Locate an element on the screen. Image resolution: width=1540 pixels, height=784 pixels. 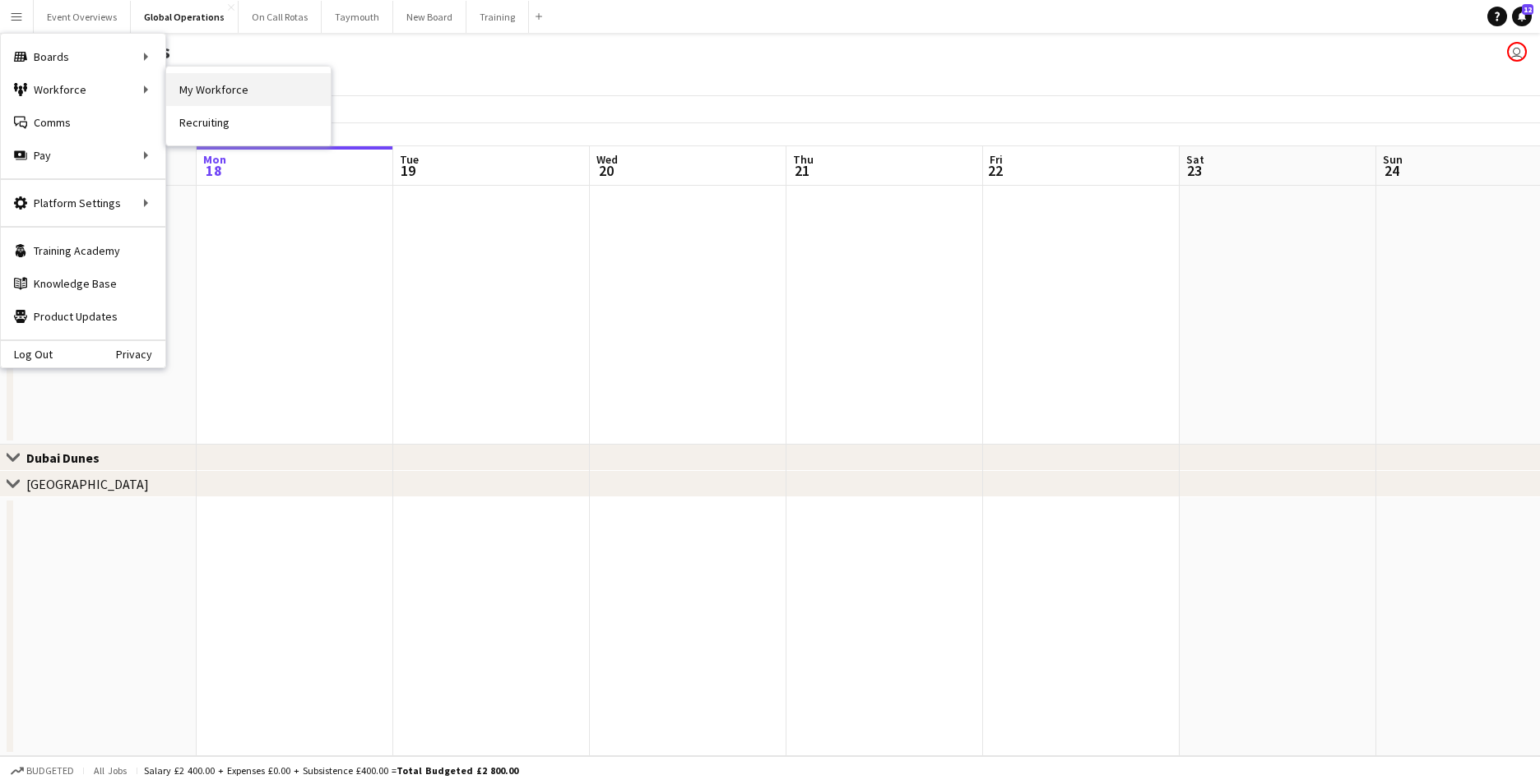
span: 19 is located at coordinates (408, 170).